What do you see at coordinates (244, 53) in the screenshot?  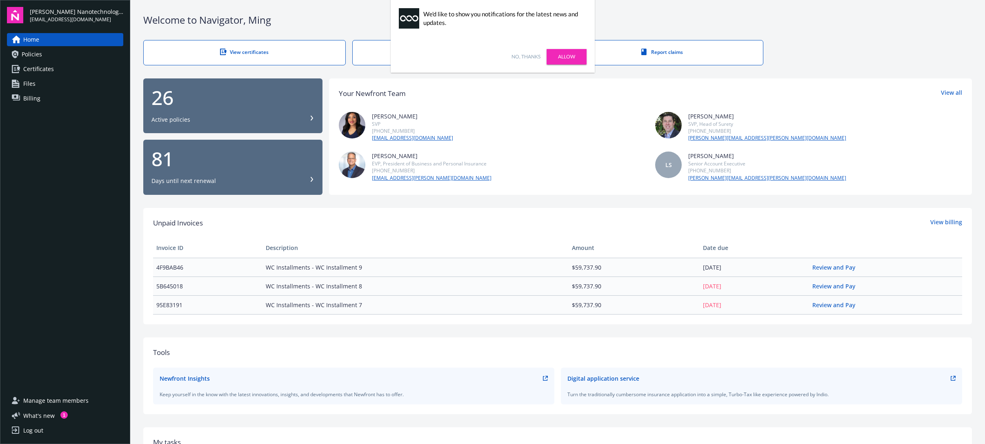 I see `a: View certificates` at bounding box center [244, 53].